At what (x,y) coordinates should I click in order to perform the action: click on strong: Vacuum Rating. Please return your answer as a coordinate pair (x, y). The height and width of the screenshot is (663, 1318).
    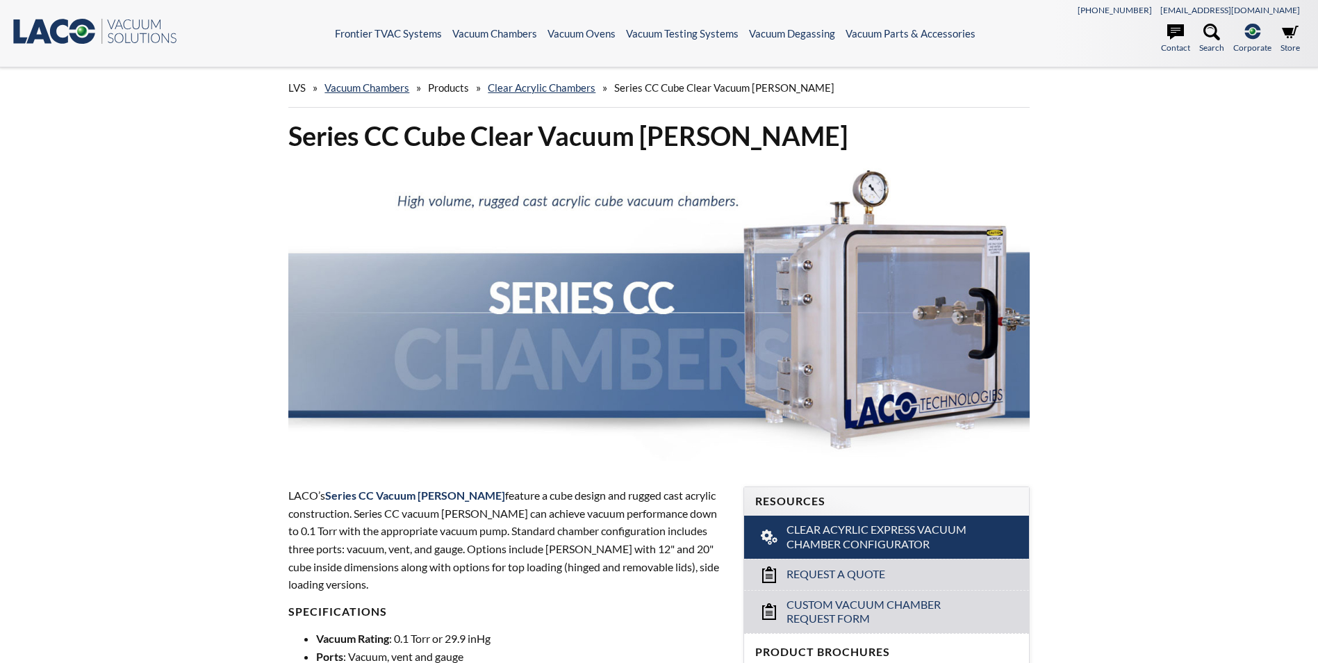
    Looking at the image, I should click on (352, 638).